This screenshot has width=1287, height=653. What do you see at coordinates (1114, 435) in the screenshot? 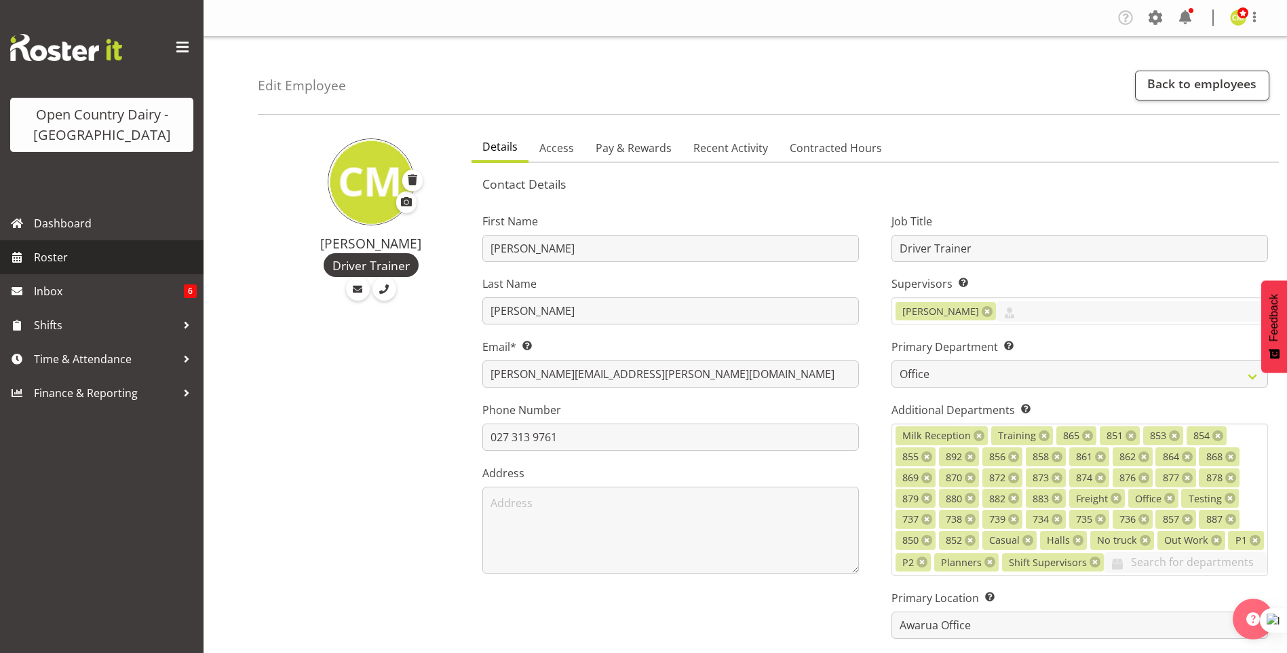
I see `span: 851` at bounding box center [1114, 435].